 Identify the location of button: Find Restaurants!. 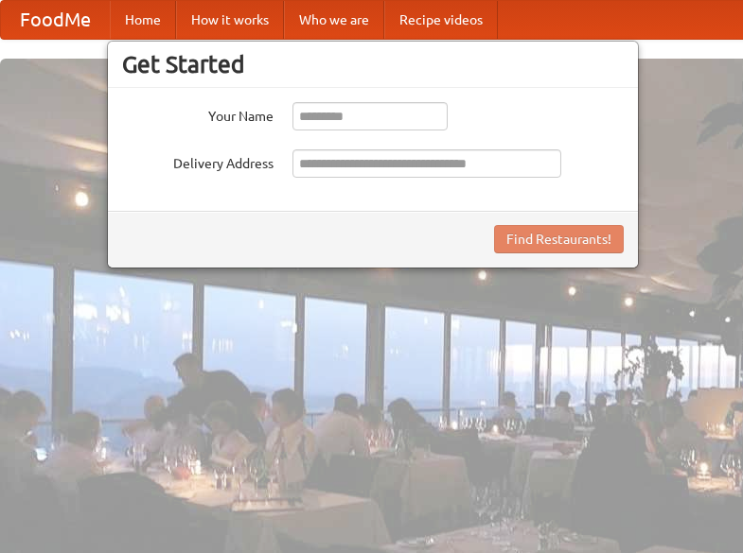
(558, 239).